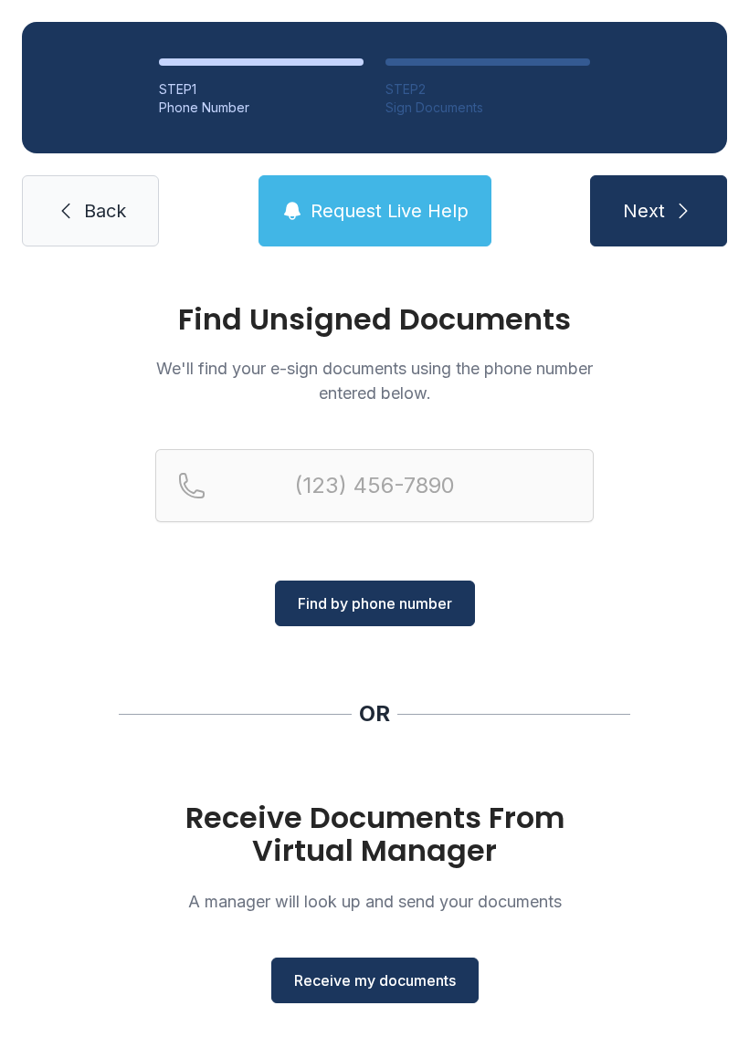 This screenshot has height=1037, width=749. Describe the element at coordinates (374, 835) in the screenshot. I see `h1: Receive Documents From Virtual Manager` at that location.